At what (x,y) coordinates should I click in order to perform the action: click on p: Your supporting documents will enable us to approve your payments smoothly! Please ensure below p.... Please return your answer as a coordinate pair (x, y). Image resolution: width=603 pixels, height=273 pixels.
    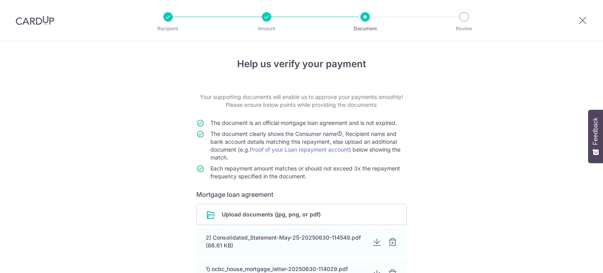
    Looking at the image, I should click on (302, 101).